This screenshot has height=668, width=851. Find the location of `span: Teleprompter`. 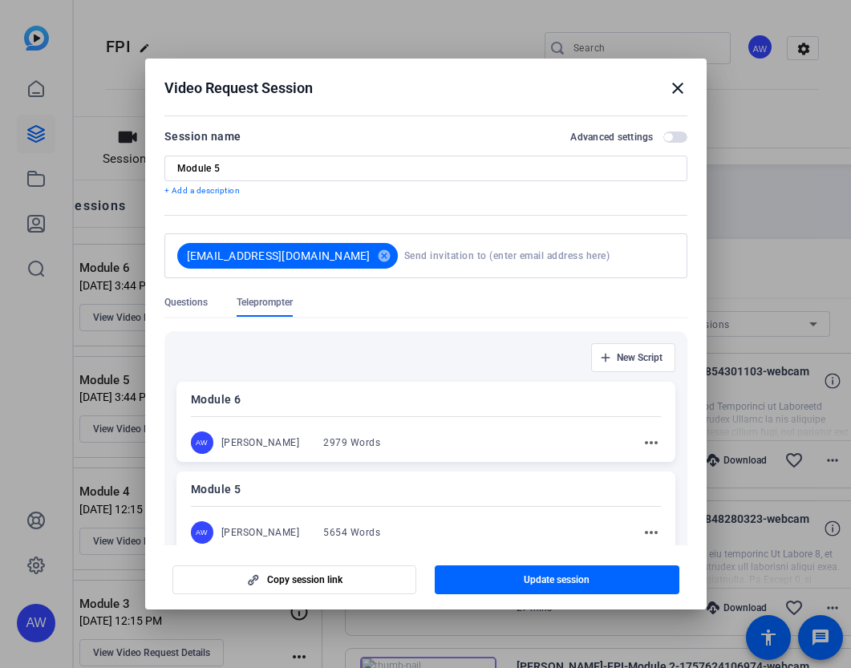

span: Teleprompter is located at coordinates (265, 302).